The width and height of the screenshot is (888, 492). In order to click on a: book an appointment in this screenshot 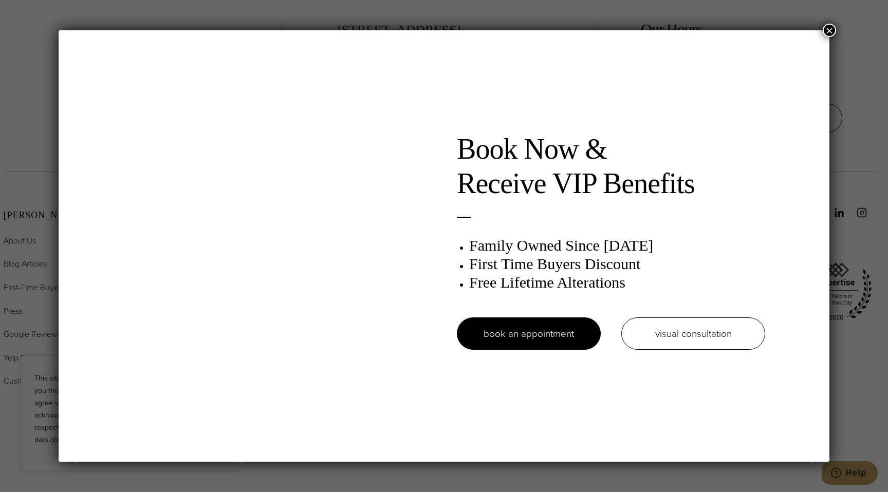, I will do `click(529, 333)`.